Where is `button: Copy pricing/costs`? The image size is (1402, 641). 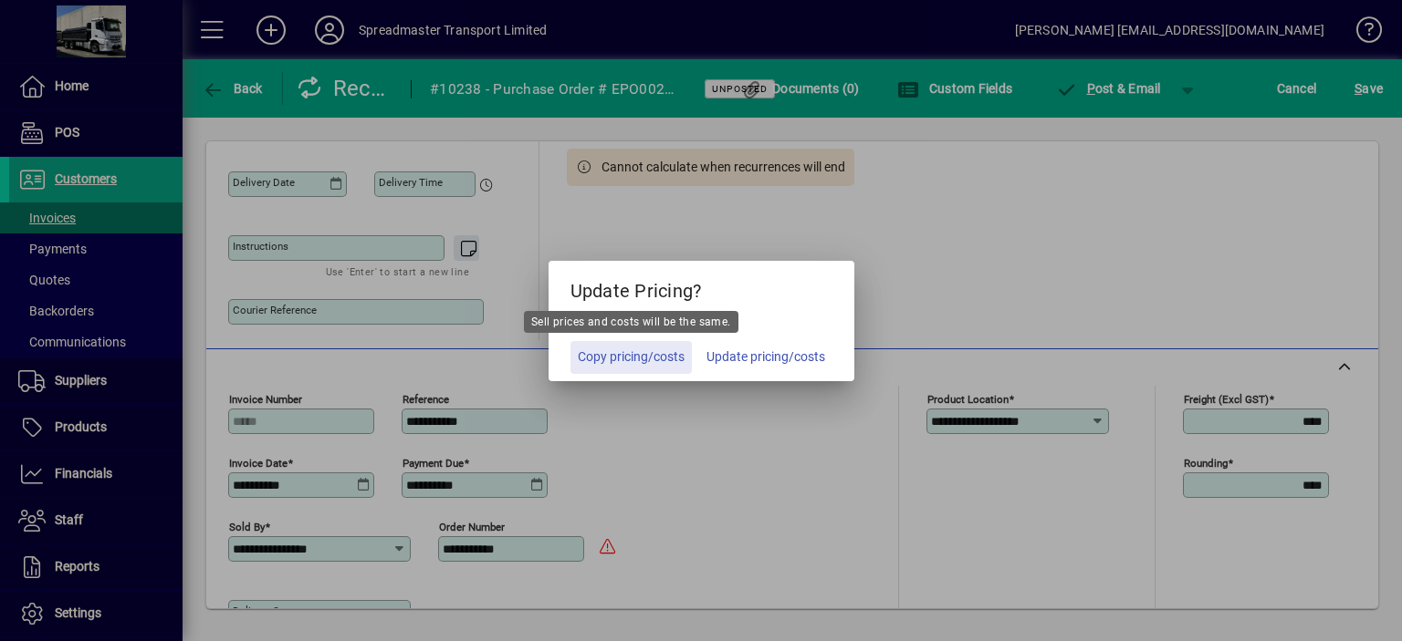
button: Copy pricing/costs is located at coordinates (631, 358).